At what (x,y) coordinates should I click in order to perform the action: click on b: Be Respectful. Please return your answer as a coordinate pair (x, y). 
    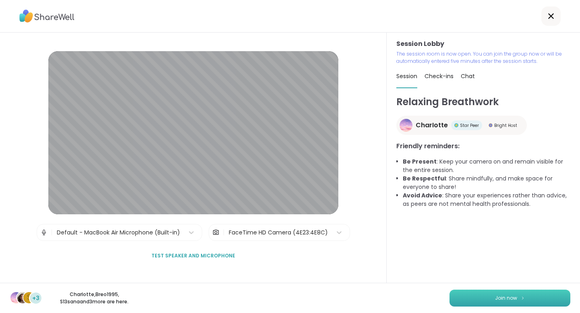
    Looking at the image, I should click on (424, 178).